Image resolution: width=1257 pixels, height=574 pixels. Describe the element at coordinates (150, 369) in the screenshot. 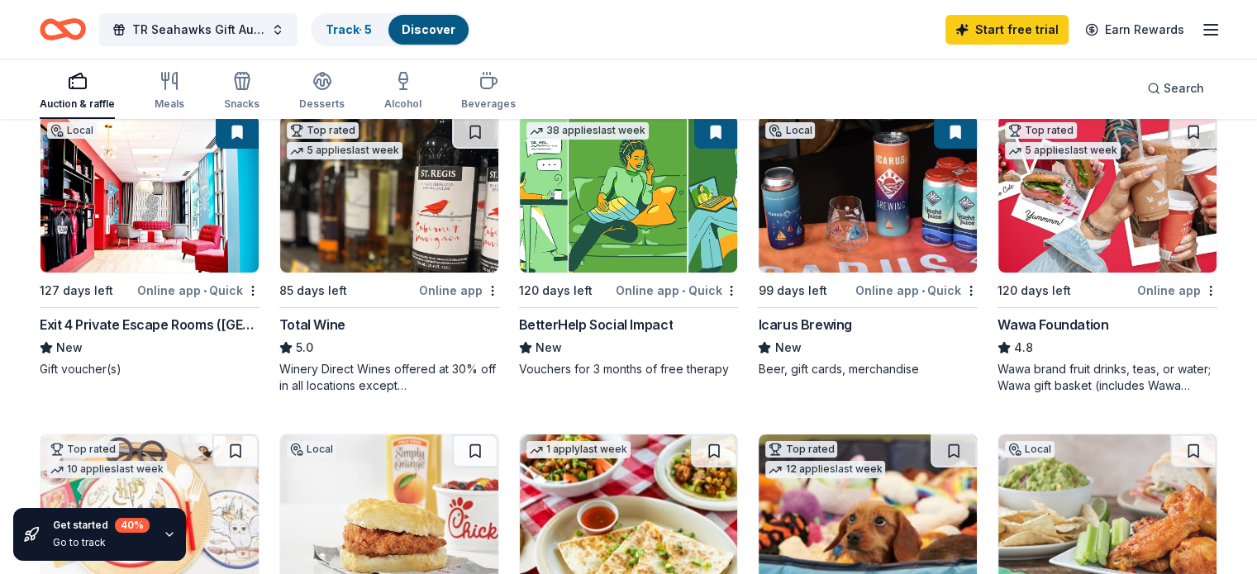

I see `div: Gift voucher(s)` at that location.